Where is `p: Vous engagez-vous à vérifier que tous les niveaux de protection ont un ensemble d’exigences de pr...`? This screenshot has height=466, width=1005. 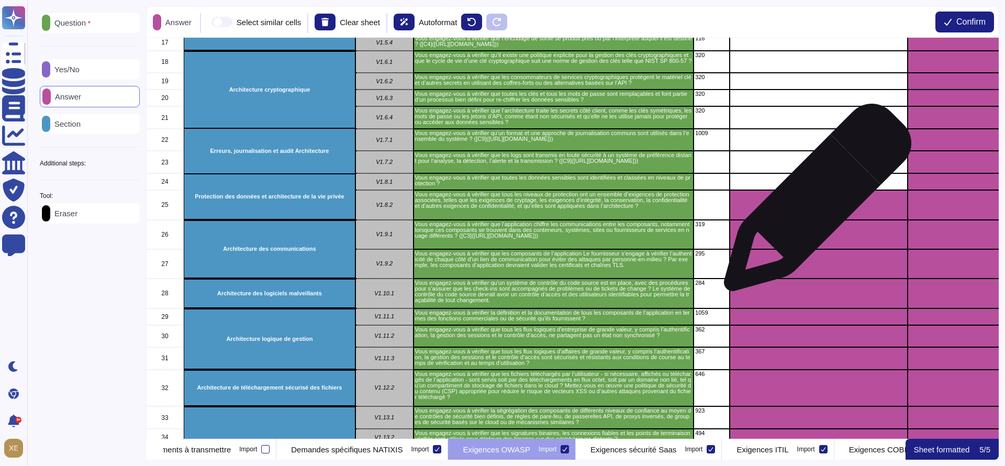
p: Vous engagez-vous à vérifier que tous les niveaux de protection ont un ensemble d’exigences de pr... is located at coordinates (553, 200).